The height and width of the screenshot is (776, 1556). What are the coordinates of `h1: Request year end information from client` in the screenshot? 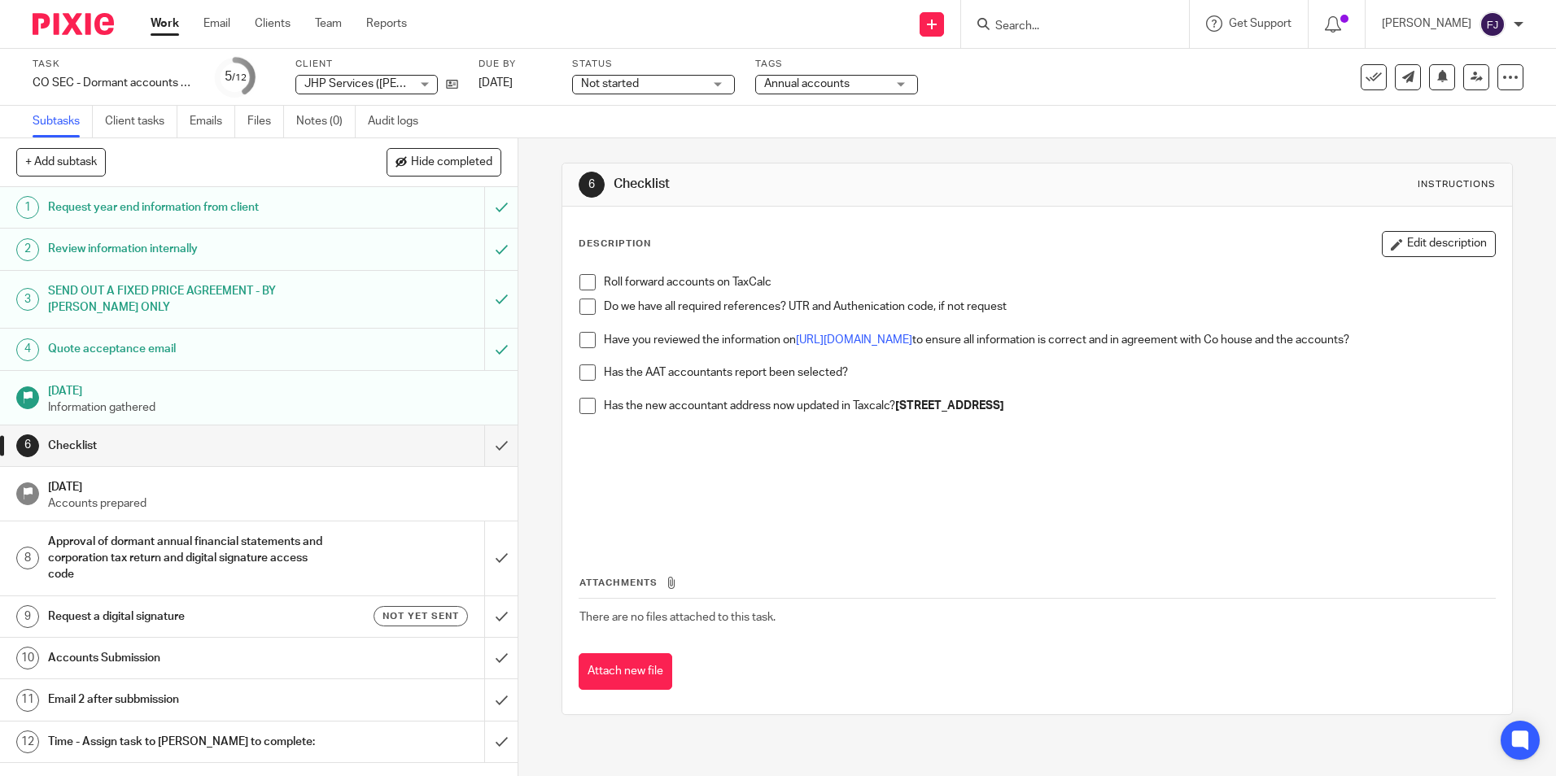 It's located at (188, 208).